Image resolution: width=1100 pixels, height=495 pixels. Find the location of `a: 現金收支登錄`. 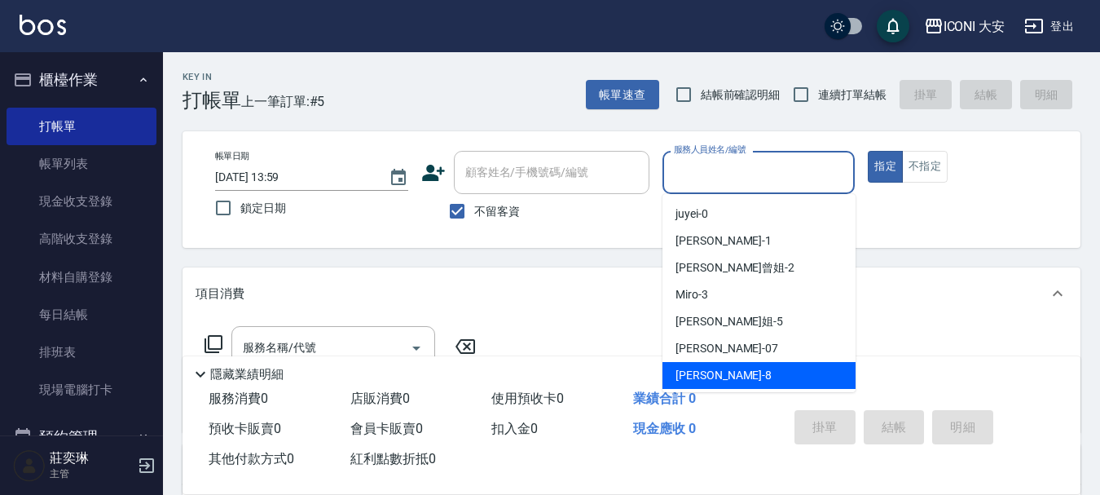

a: 現金收支登錄 is located at coordinates (81, 201).